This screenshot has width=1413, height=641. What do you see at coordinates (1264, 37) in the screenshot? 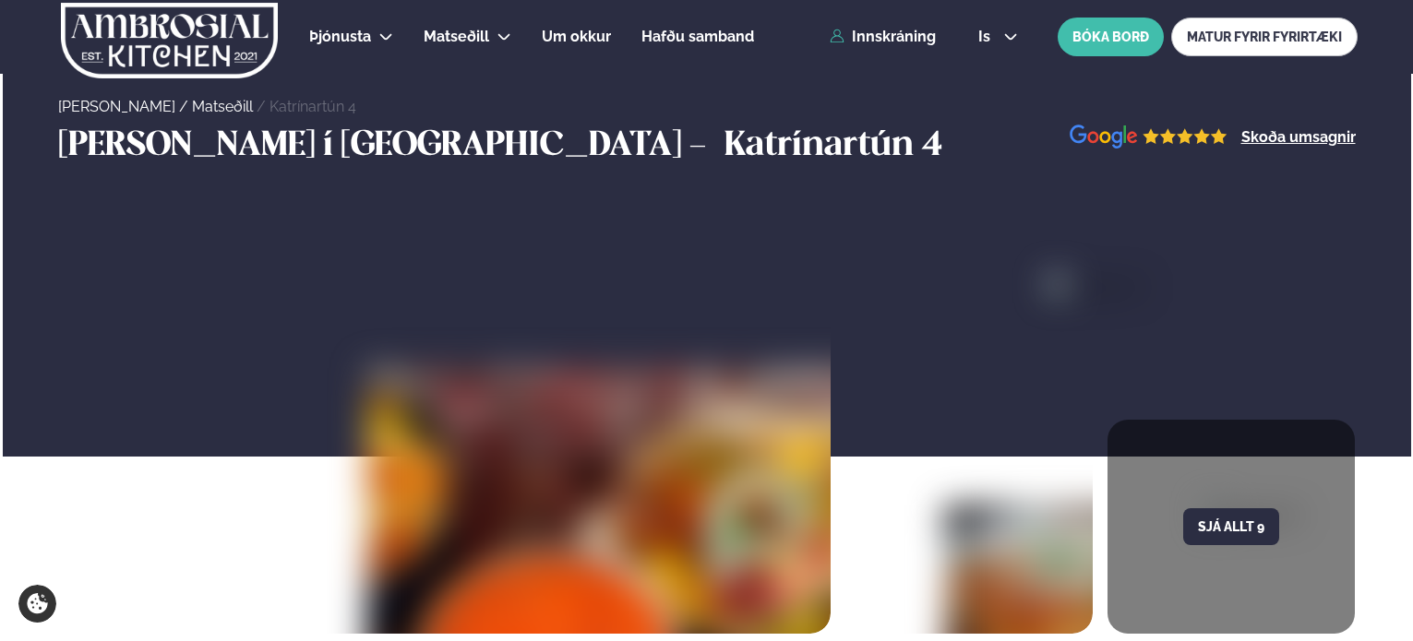
I see `a: MATUR FYRIR FYRIRTÆKI` at bounding box center [1264, 37].